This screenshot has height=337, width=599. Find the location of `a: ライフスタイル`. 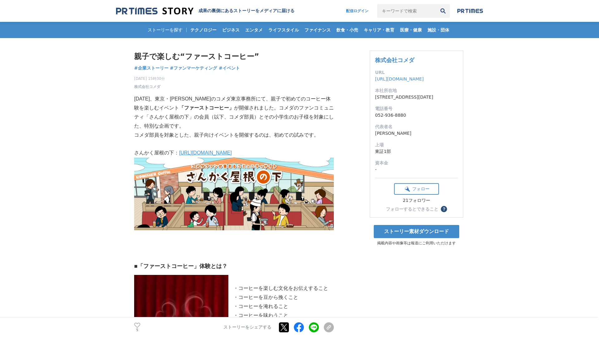

a: ライフスタイル is located at coordinates (284, 30).